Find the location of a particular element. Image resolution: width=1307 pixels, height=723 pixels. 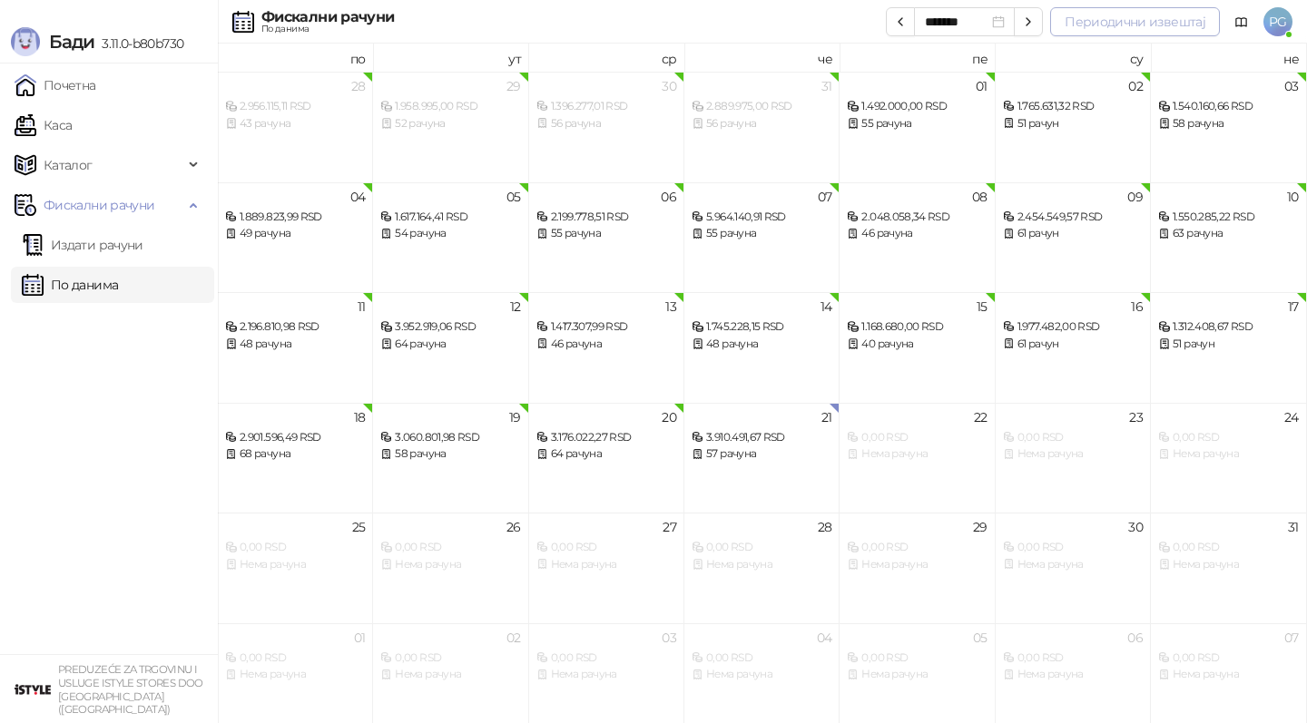

div: 19 is located at coordinates (515, 418).